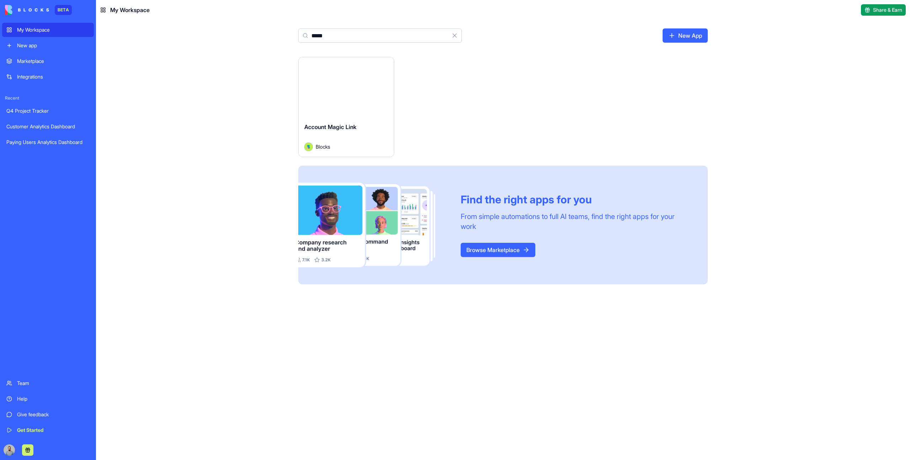  I want to click on div: New app, so click(53, 45).